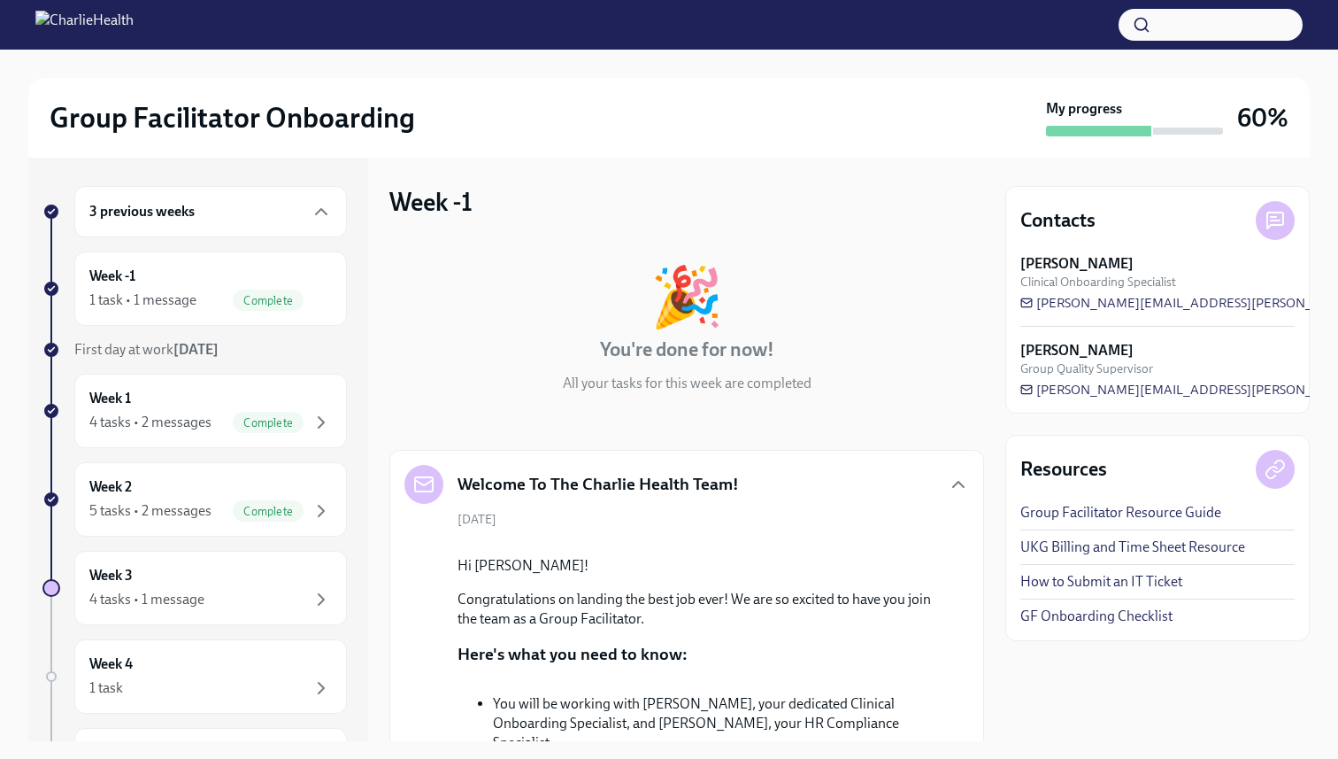 This screenshot has width=1338, height=759. What do you see at coordinates (150, 422) in the screenshot?
I see `div: 4 tasks • 2 messages` at bounding box center [150, 422].